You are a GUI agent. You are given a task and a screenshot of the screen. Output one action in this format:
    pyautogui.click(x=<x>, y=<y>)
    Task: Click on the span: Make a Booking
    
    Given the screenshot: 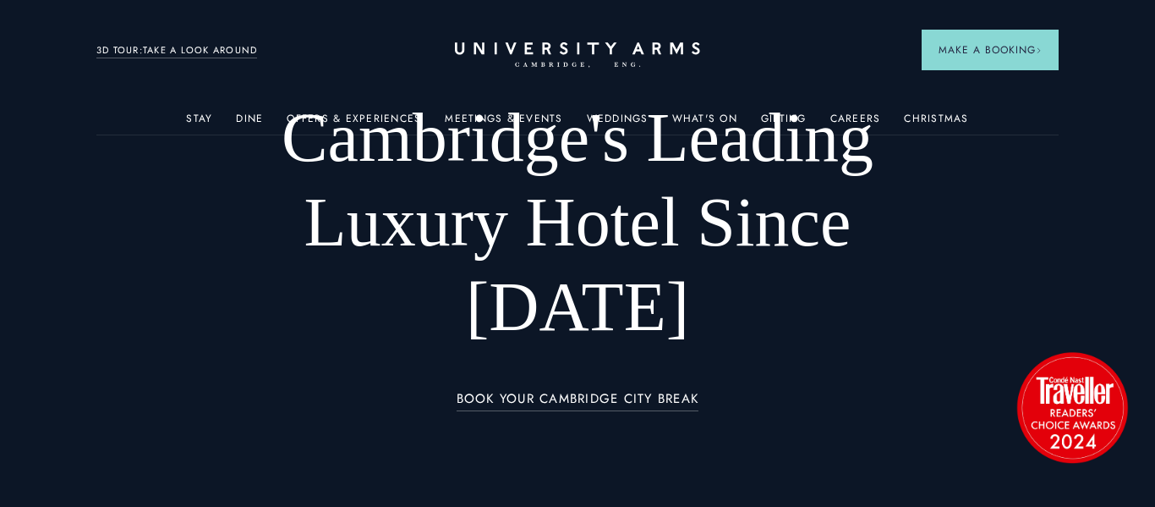 What is the action you would take?
    pyautogui.click(x=990, y=50)
    